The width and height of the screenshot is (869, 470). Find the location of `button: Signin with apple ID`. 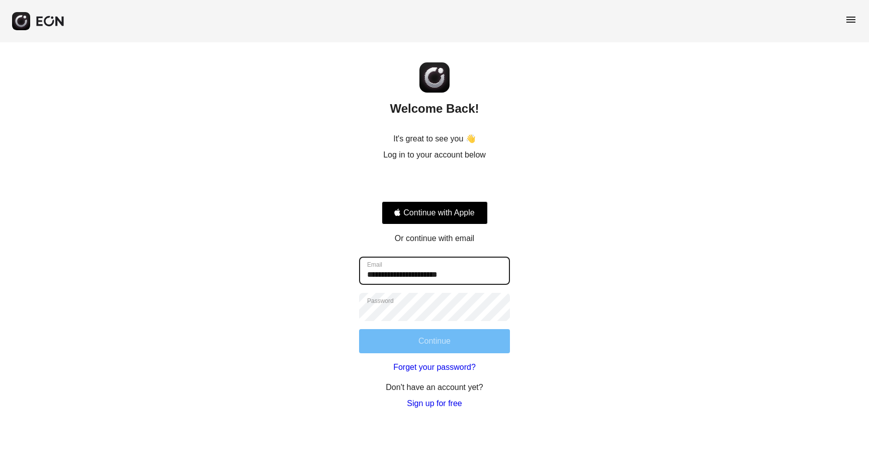

button: Signin with apple ID is located at coordinates (434, 213).